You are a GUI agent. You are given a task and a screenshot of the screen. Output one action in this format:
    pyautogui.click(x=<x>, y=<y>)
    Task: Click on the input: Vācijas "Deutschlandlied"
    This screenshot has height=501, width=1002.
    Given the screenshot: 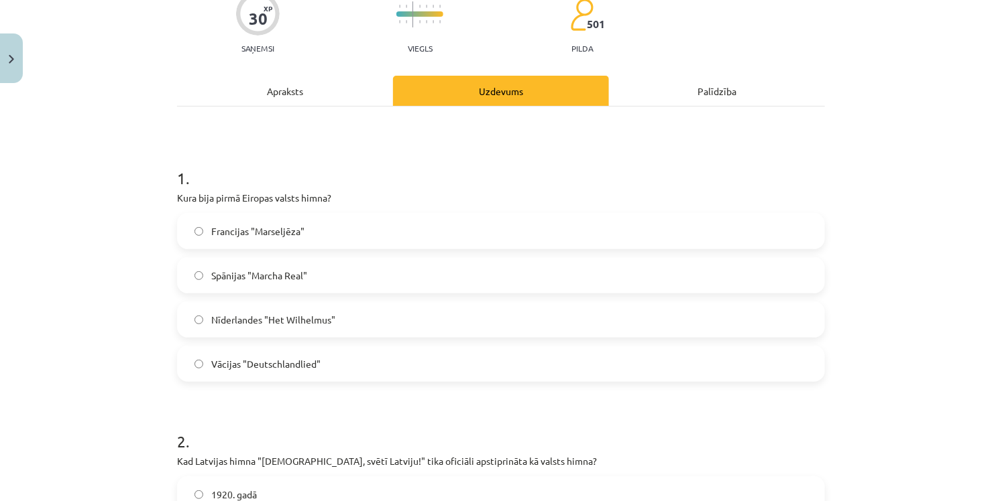 What is the action you would take?
    pyautogui.click(x=198, y=364)
    